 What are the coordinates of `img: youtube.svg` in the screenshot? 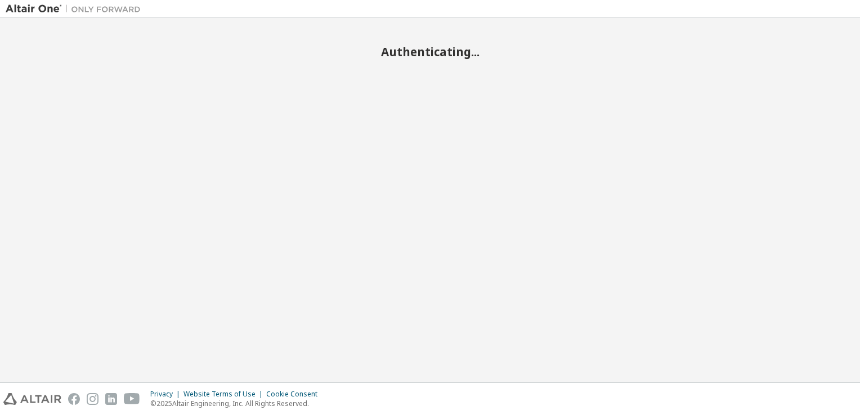 It's located at (132, 399).